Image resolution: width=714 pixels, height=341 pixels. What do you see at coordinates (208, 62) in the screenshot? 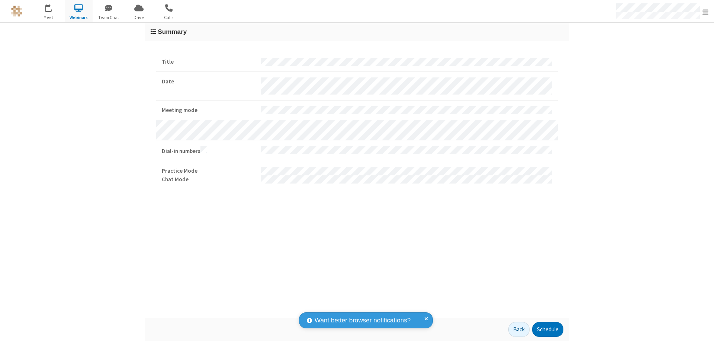
I see `strong: Title` at bounding box center [208, 62].